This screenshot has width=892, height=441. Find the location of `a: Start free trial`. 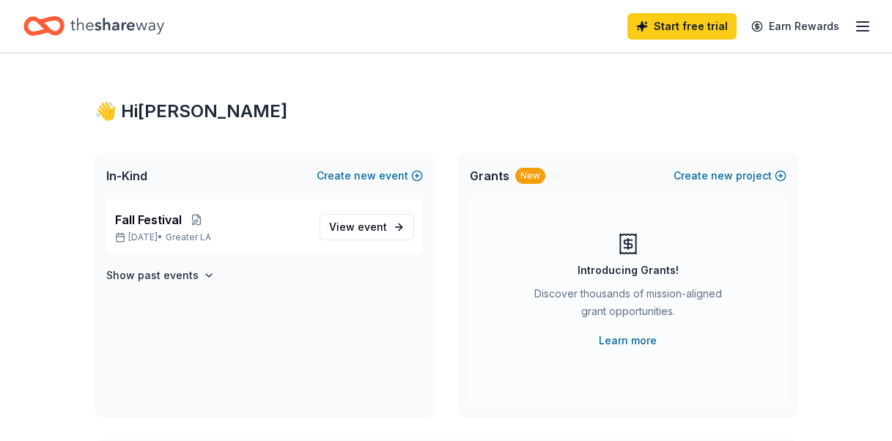

a: Start free trial is located at coordinates (682, 26).